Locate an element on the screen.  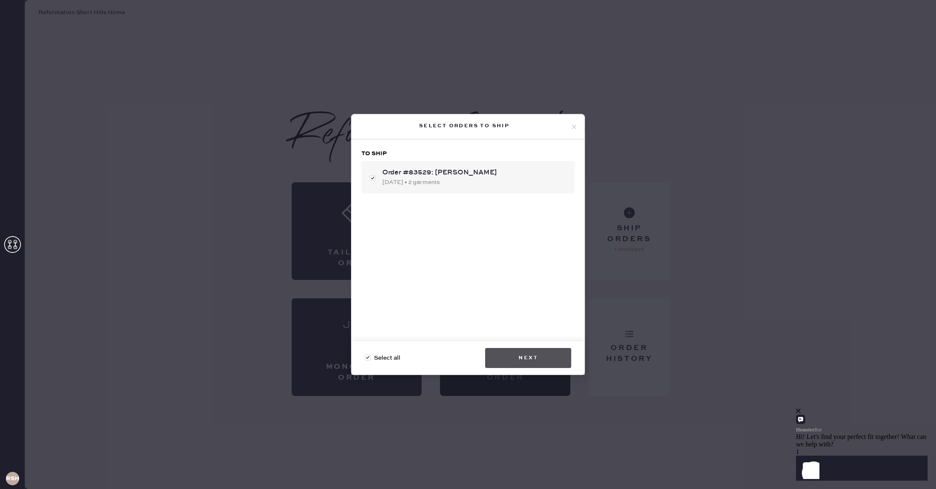
div: Select orders to ship is located at coordinates (464, 126).